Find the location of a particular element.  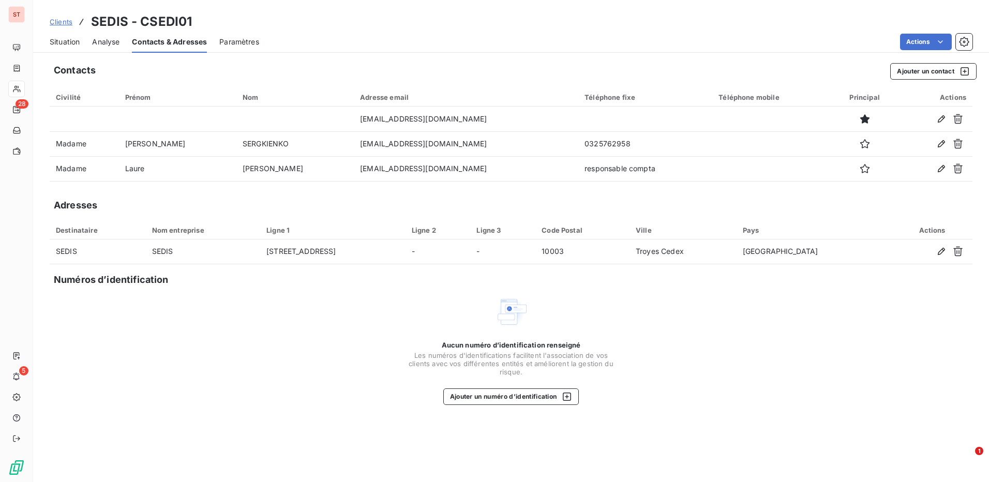

span: Aucun numéro d’identification renseigné is located at coordinates (511, 345).